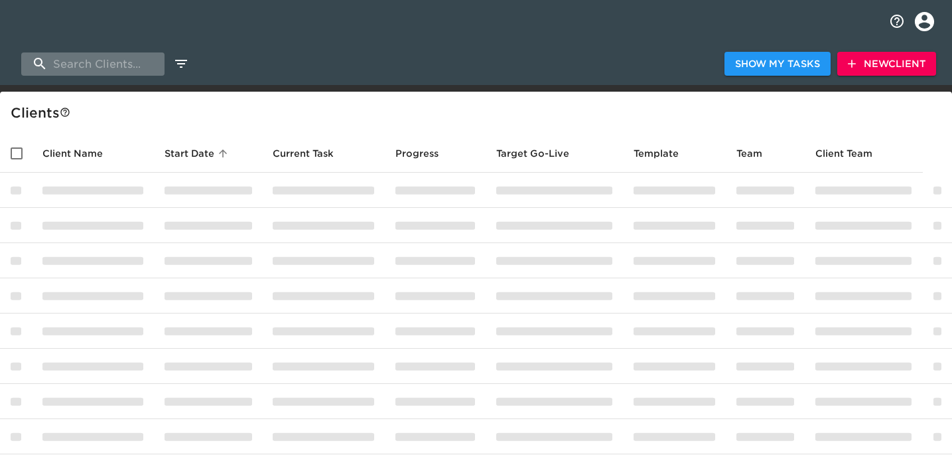 This screenshot has height=459, width=952. I want to click on span: This is the next Task in this Hub that should be completed, so click(303, 153).